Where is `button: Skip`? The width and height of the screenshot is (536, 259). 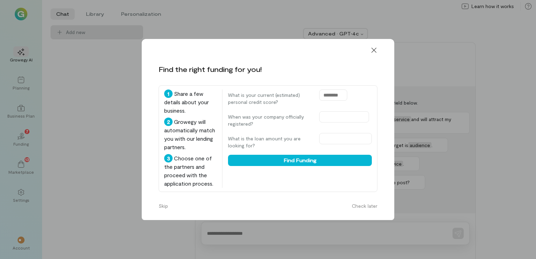
button: Skip is located at coordinates (163, 206).